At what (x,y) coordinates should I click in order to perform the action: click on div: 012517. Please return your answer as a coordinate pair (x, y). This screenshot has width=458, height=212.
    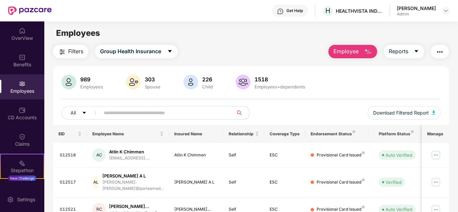
    Looking at the image, I should click on (71, 183).